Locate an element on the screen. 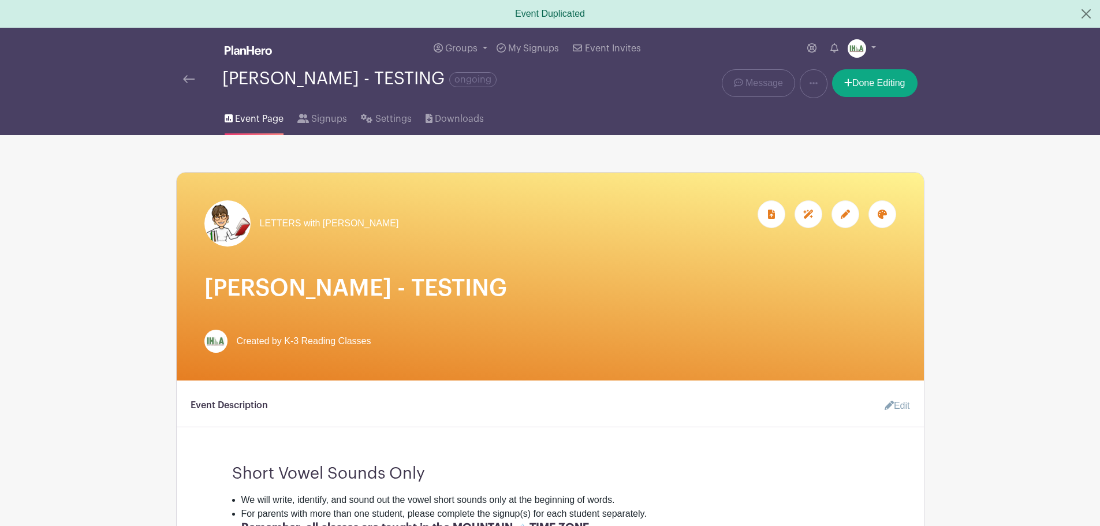 The image size is (1100, 526). span: Message is located at coordinates (764, 83).